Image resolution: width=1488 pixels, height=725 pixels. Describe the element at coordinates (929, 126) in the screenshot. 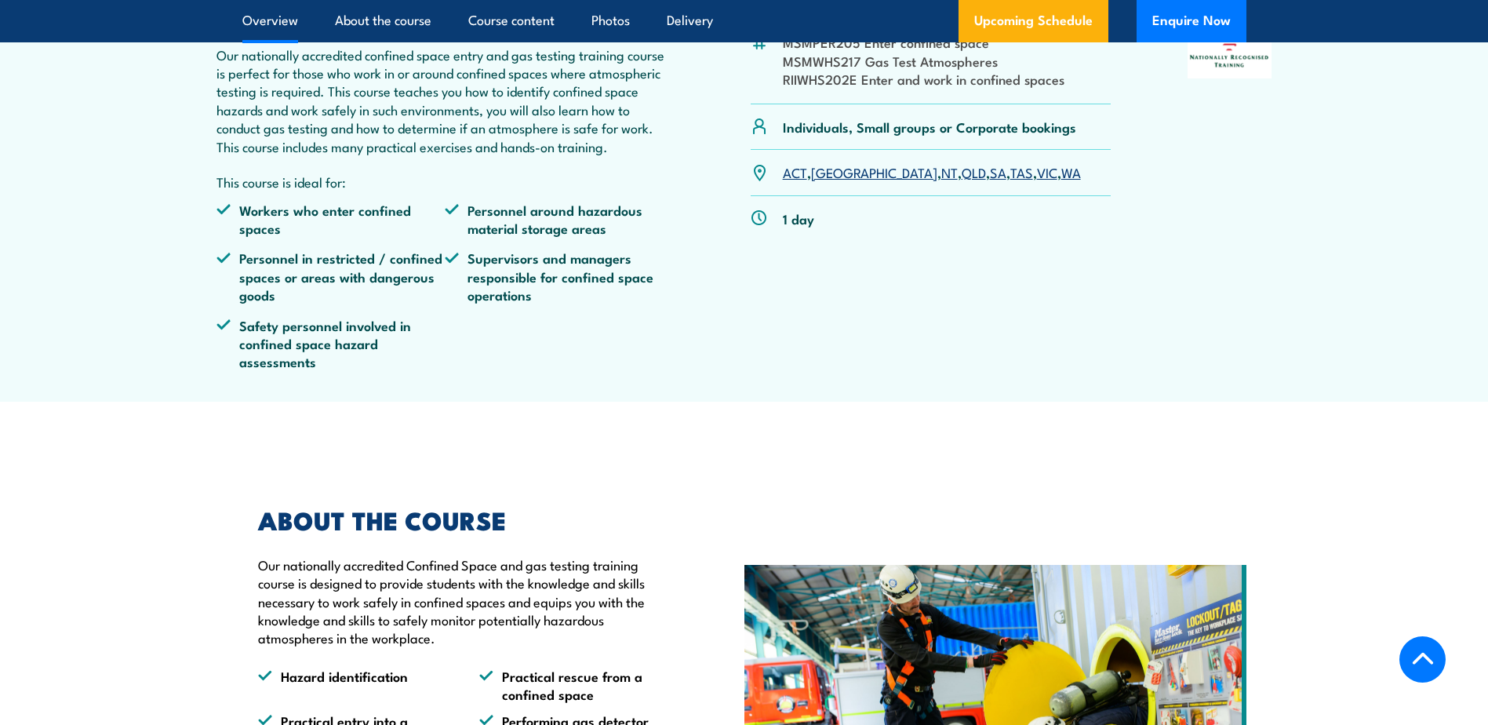

I see `p: Individuals, Small groups or Corporate bookings` at that location.